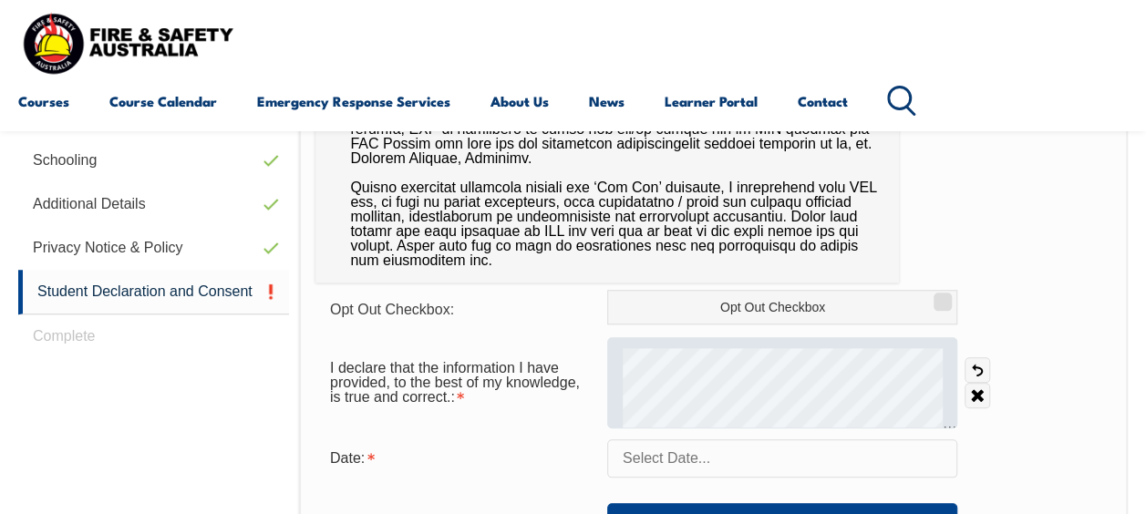 Image resolution: width=1146 pixels, height=514 pixels. I want to click on input: Select Date..., so click(782, 459).